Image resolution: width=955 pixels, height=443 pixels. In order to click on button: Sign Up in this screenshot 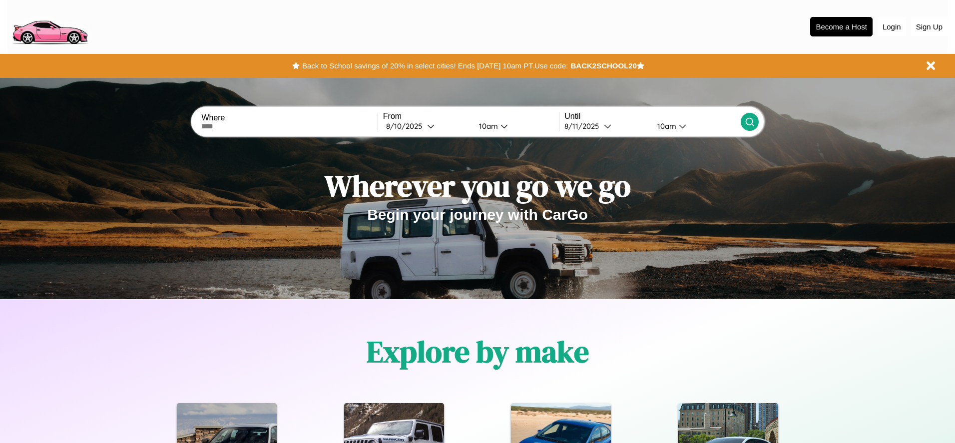, I will do `click(929, 26)`.